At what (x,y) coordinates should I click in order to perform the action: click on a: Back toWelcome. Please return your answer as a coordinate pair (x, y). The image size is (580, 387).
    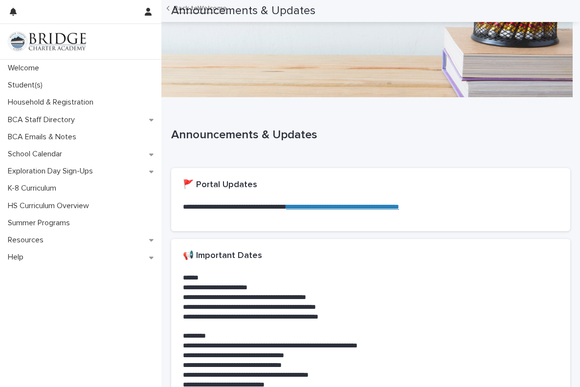
    Looking at the image, I should click on (200, 7).